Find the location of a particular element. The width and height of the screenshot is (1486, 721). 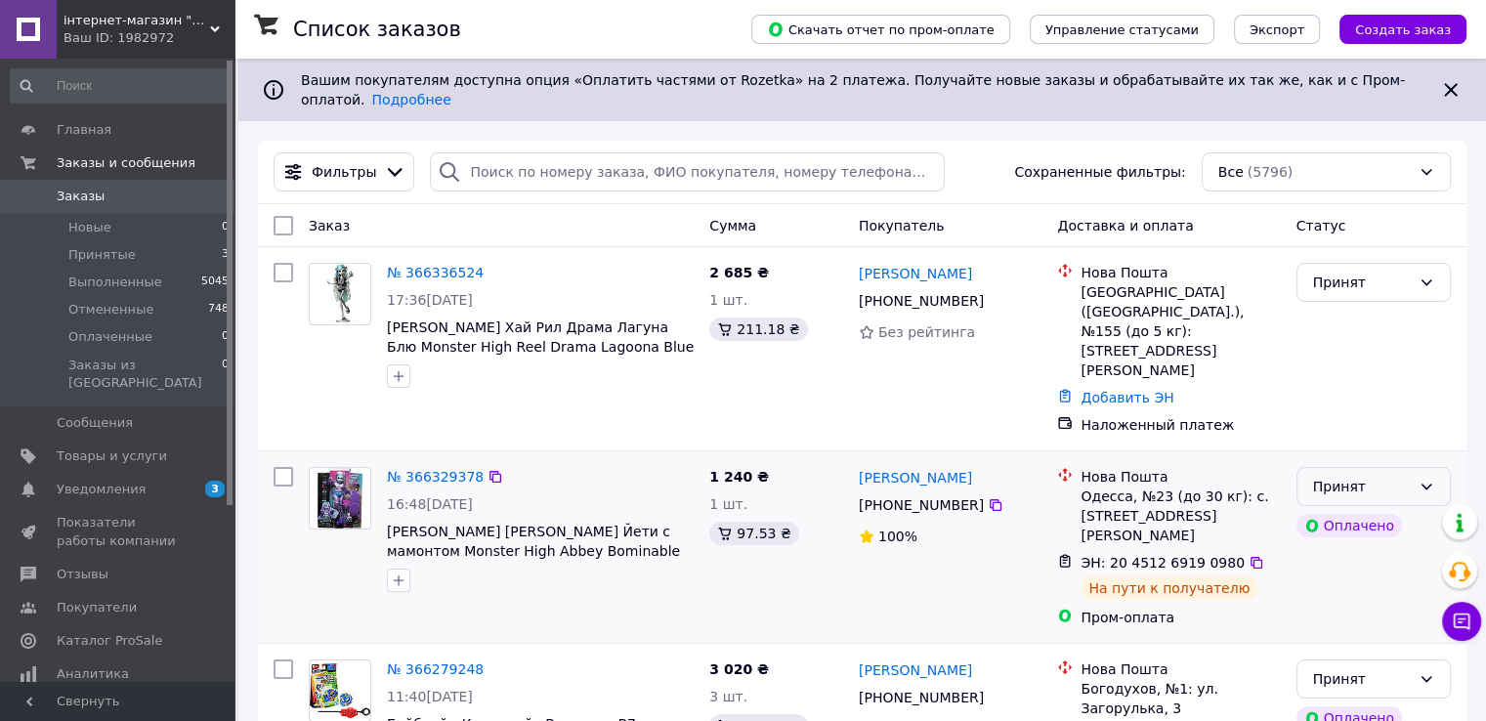

span: 1 240 ₴ is located at coordinates (739, 477).